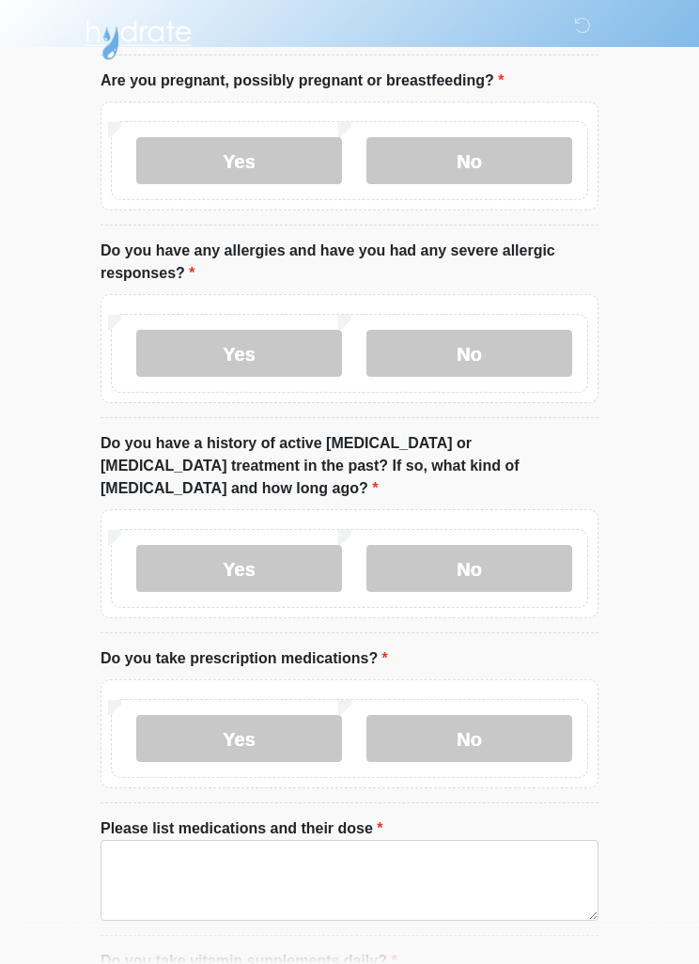 Image resolution: width=699 pixels, height=964 pixels. Describe the element at coordinates (350, 262) in the screenshot. I see `label: Do you have any allergies and have you had any severe allergic responses?` at that location.